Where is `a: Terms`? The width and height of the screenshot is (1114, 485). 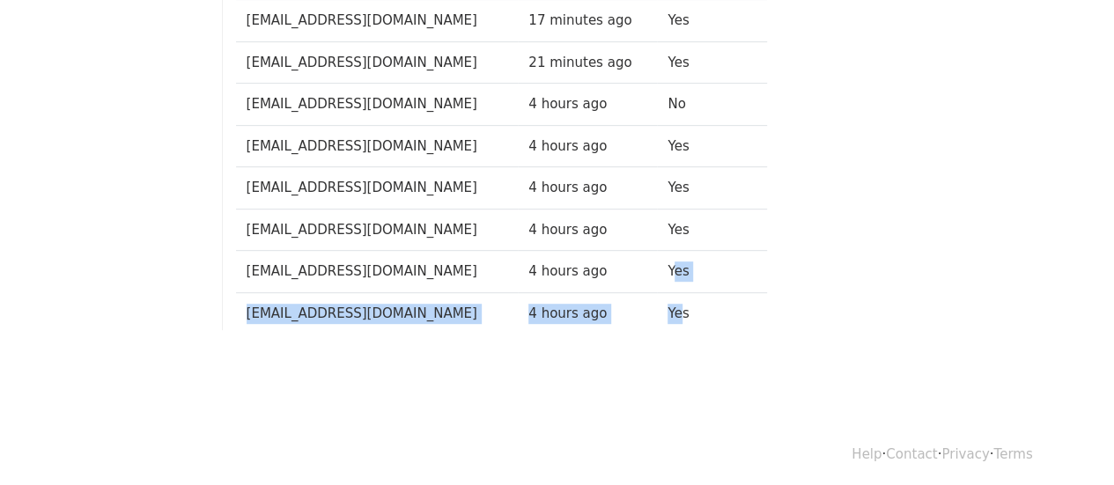
a: Terms is located at coordinates (1013, 454).